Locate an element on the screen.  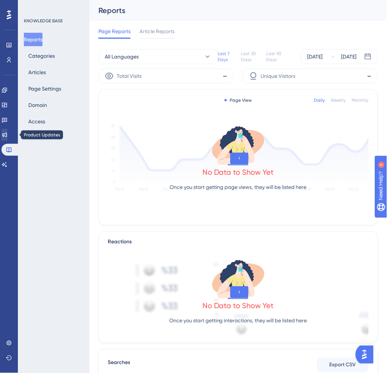
div: Page View is located at coordinates (238, 100).